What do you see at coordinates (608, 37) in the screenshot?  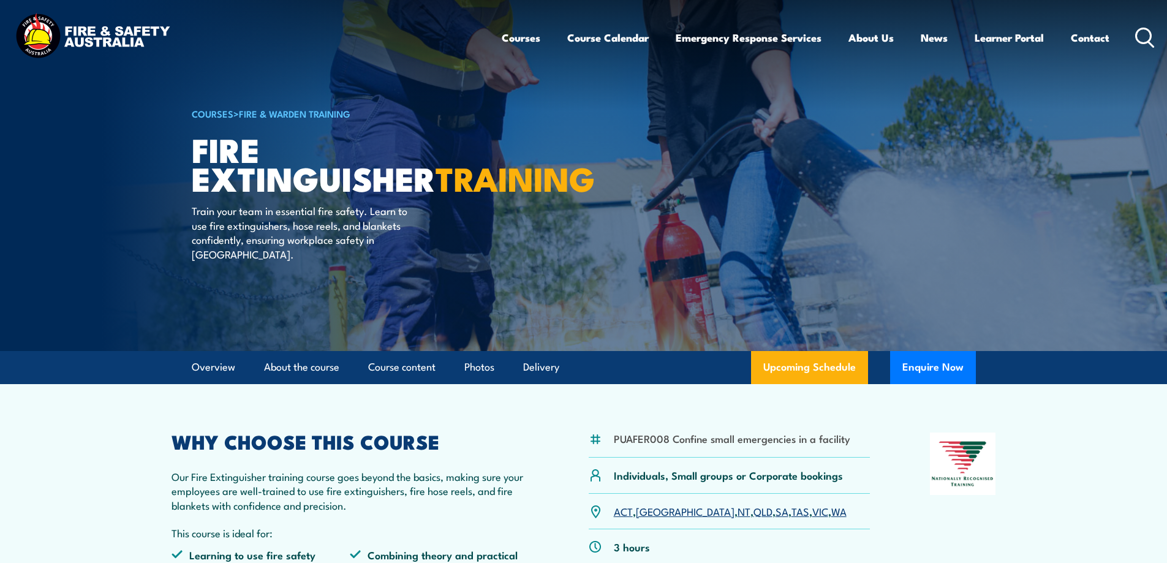 I see `a: Course Calendar` at bounding box center [608, 37].